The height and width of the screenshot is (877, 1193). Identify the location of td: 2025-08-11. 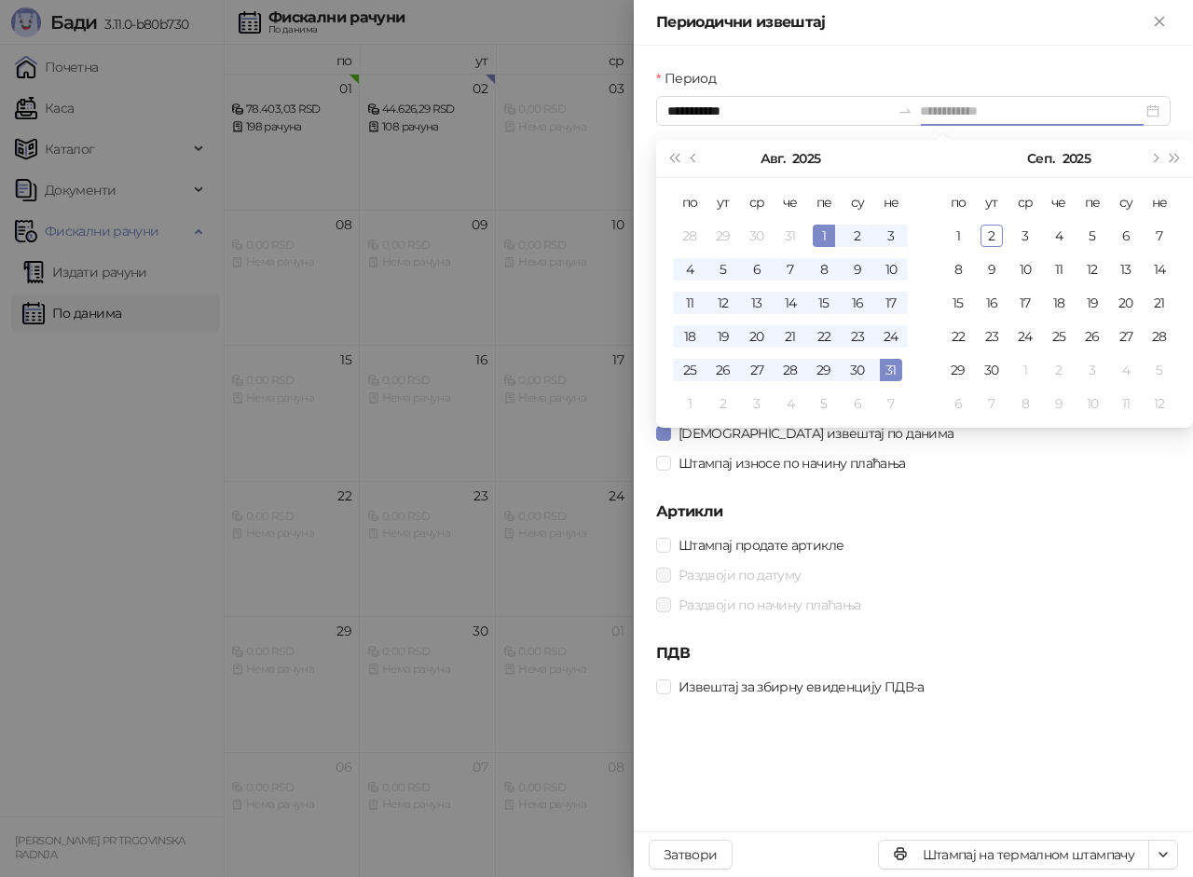
(690, 303).